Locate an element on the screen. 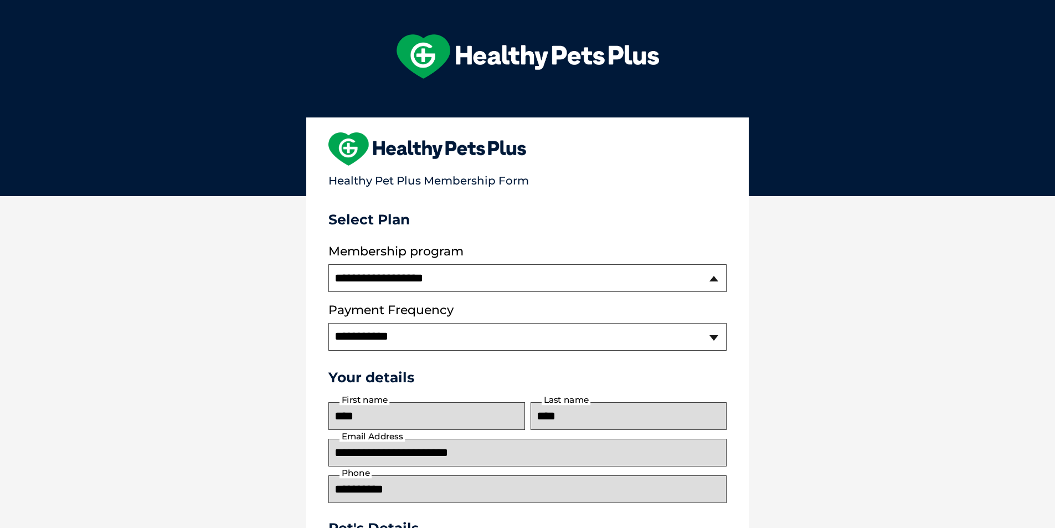 The width and height of the screenshot is (1055, 528). label: Payment Frequency is located at coordinates (391, 310).